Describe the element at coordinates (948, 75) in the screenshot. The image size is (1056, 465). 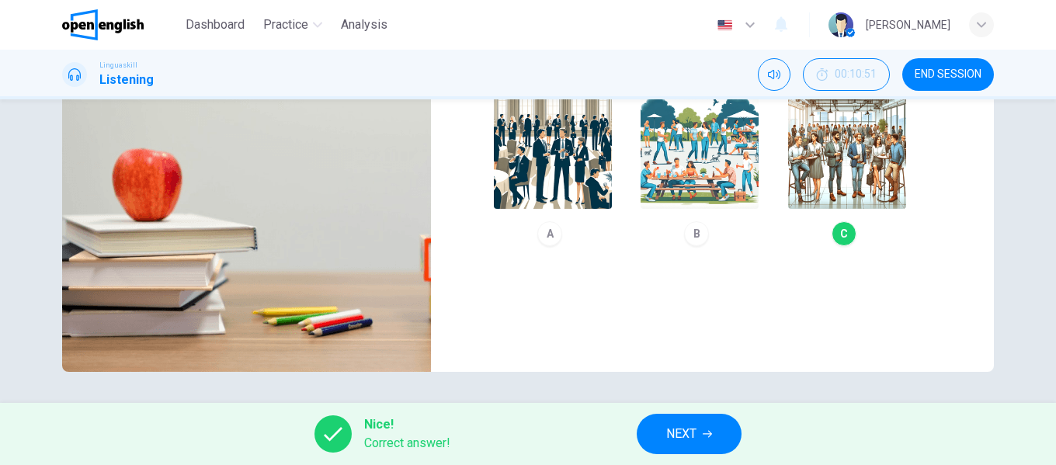
I see `span: END SESSION` at that location.